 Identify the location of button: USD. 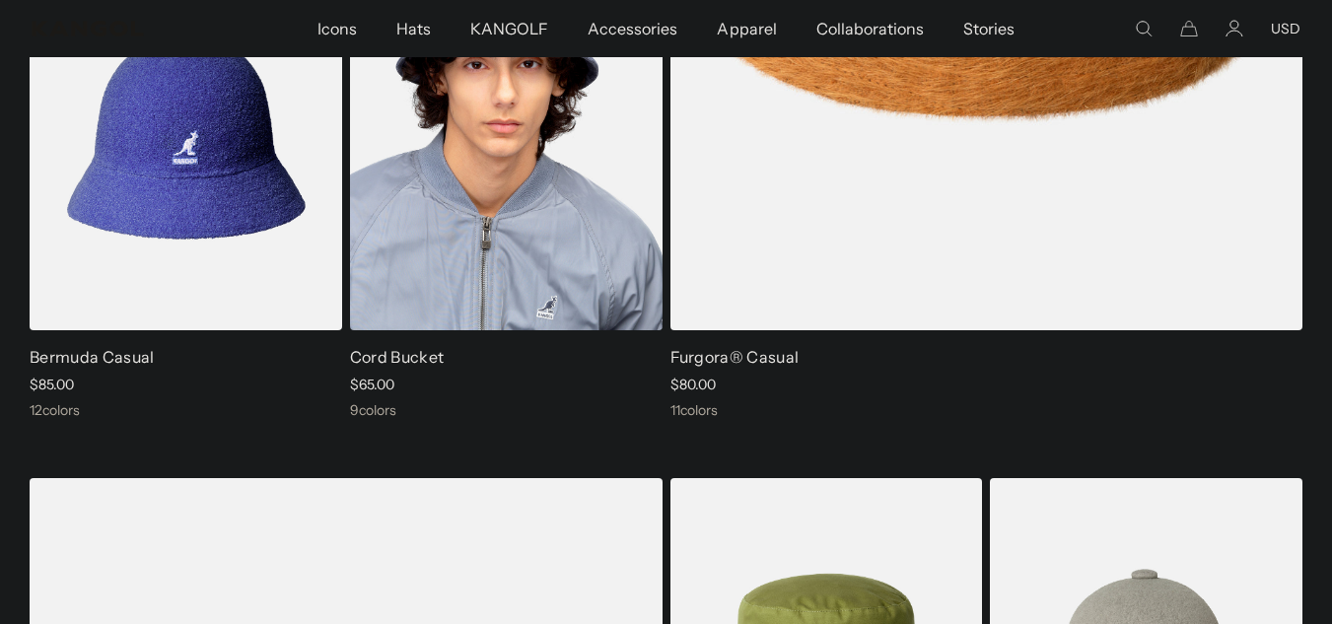
(1286, 29).